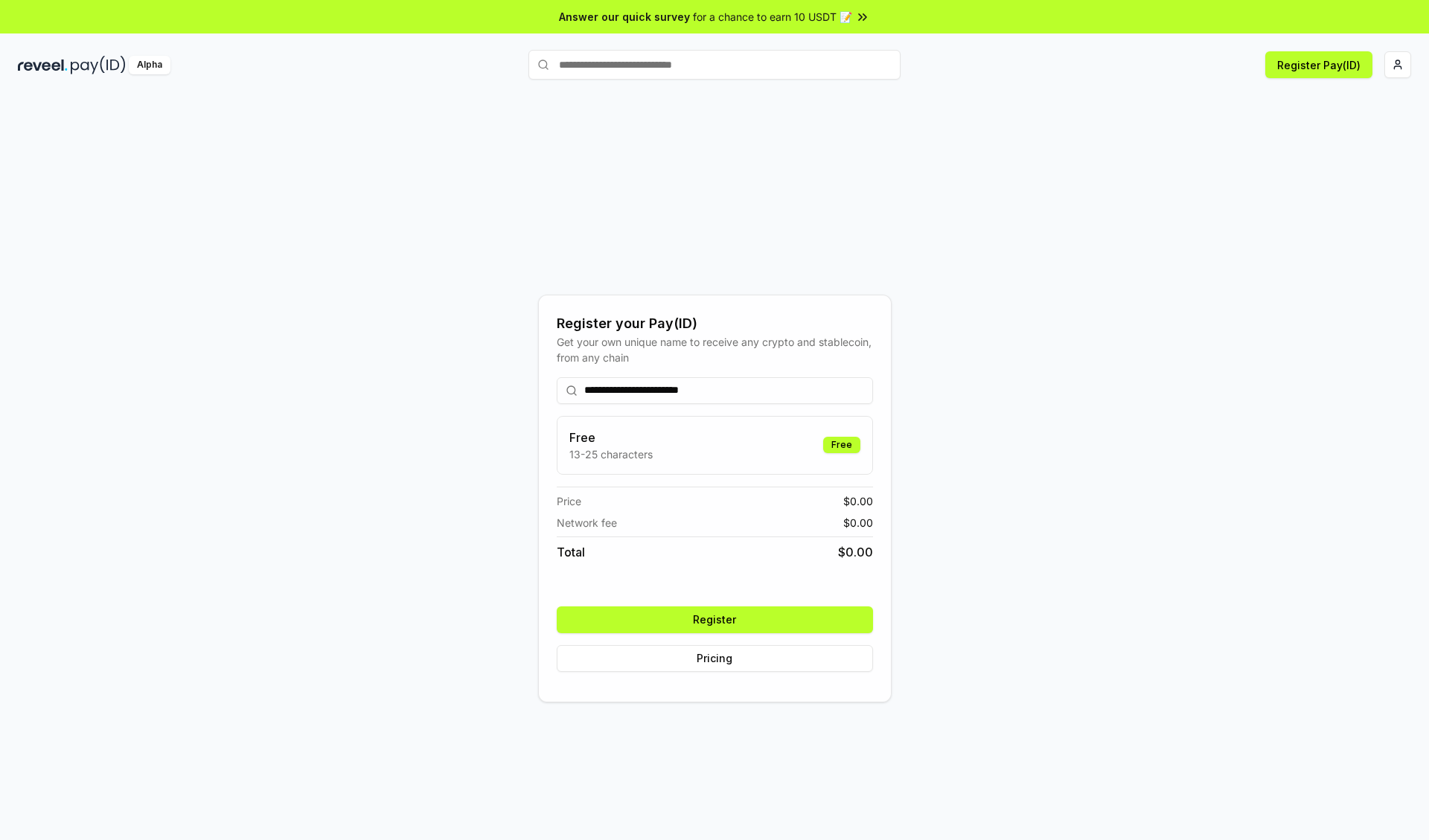 This screenshot has height=840, width=1429. Describe the element at coordinates (714, 349) in the screenshot. I see `div: Get your own unique name to receive any crypto and stablecoin, from any chain` at that location.